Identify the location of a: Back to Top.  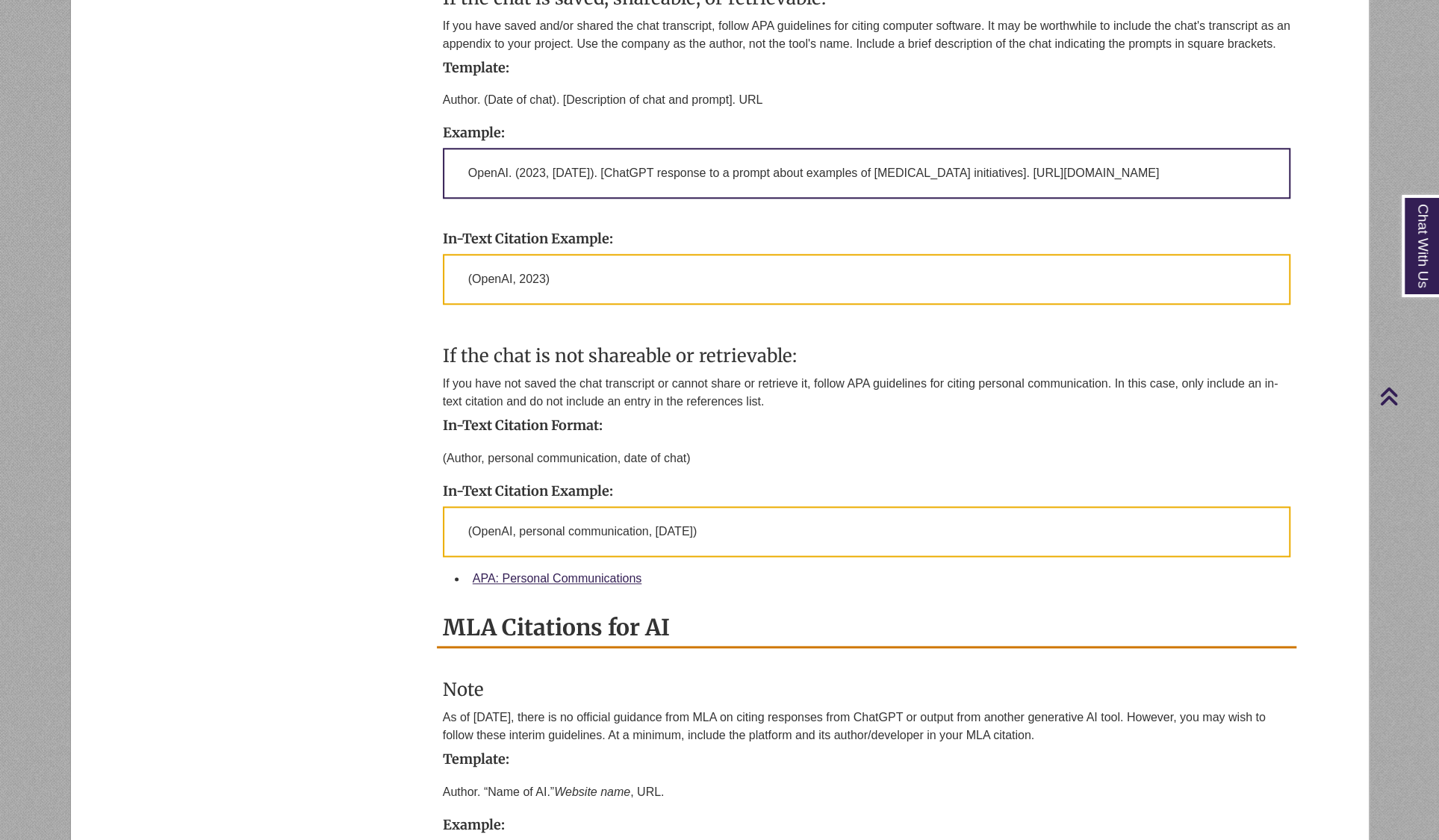
(1407, 396).